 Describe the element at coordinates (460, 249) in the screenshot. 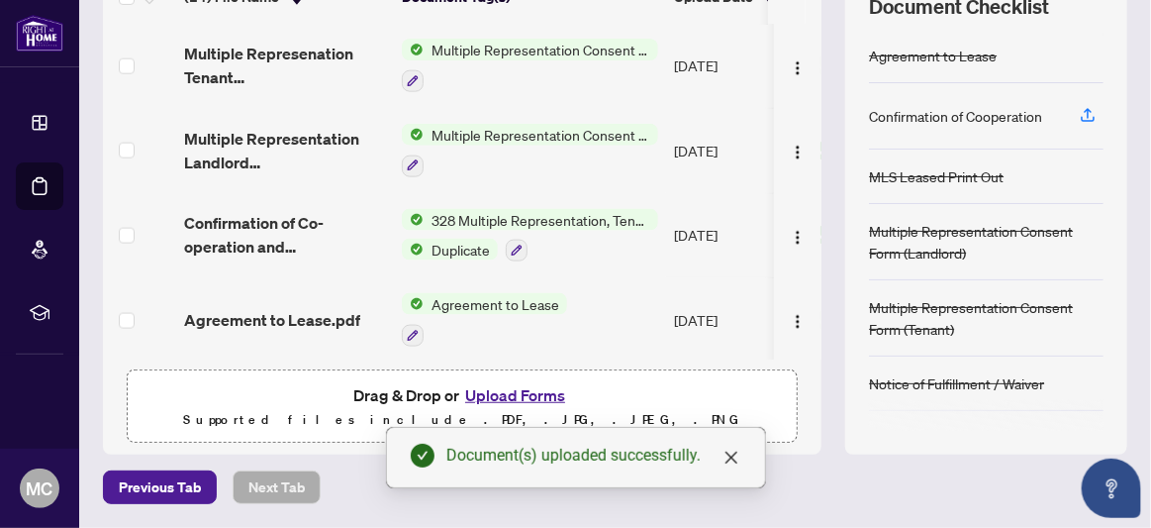

I see `span: Duplicate` at that location.